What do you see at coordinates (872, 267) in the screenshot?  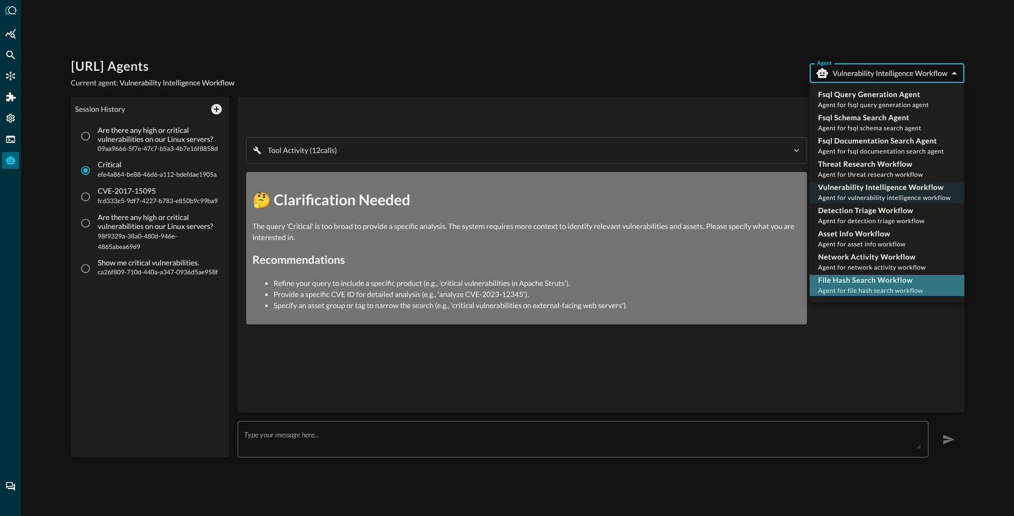 I see `span: Agent for network activity workflow` at bounding box center [872, 267].